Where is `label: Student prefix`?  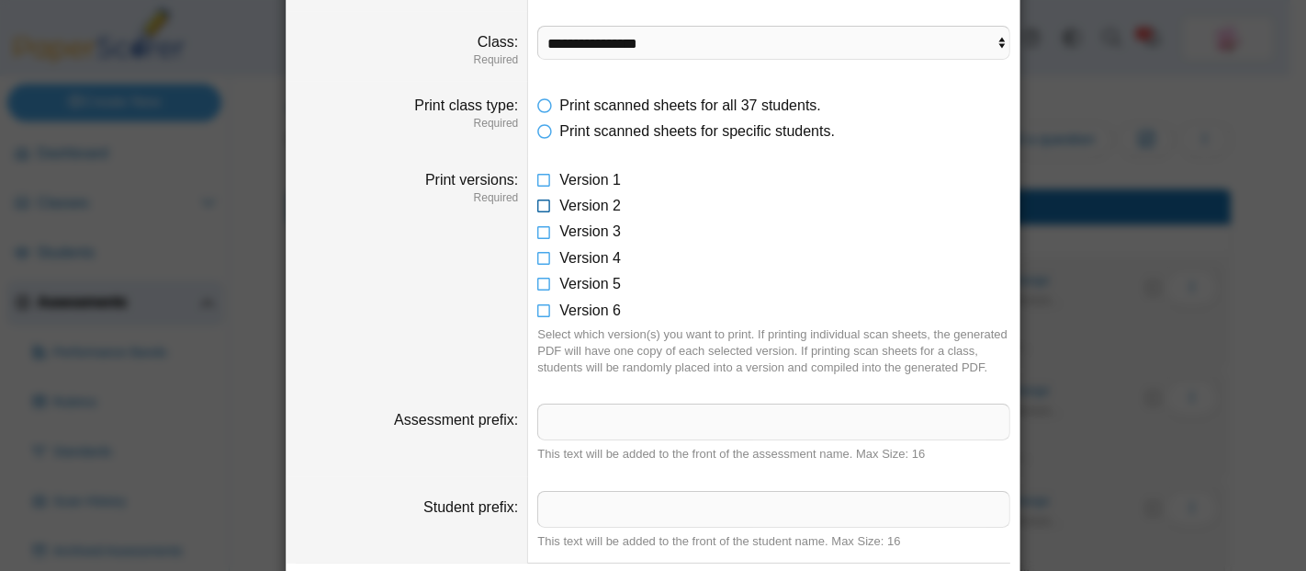
label: Student prefix is located at coordinates (470, 506).